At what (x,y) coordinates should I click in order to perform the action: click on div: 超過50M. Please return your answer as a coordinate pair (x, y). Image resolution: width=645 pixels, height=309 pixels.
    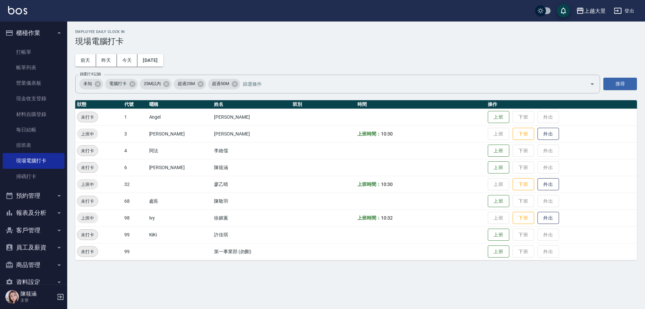
    Looking at the image, I should click on (224, 84).